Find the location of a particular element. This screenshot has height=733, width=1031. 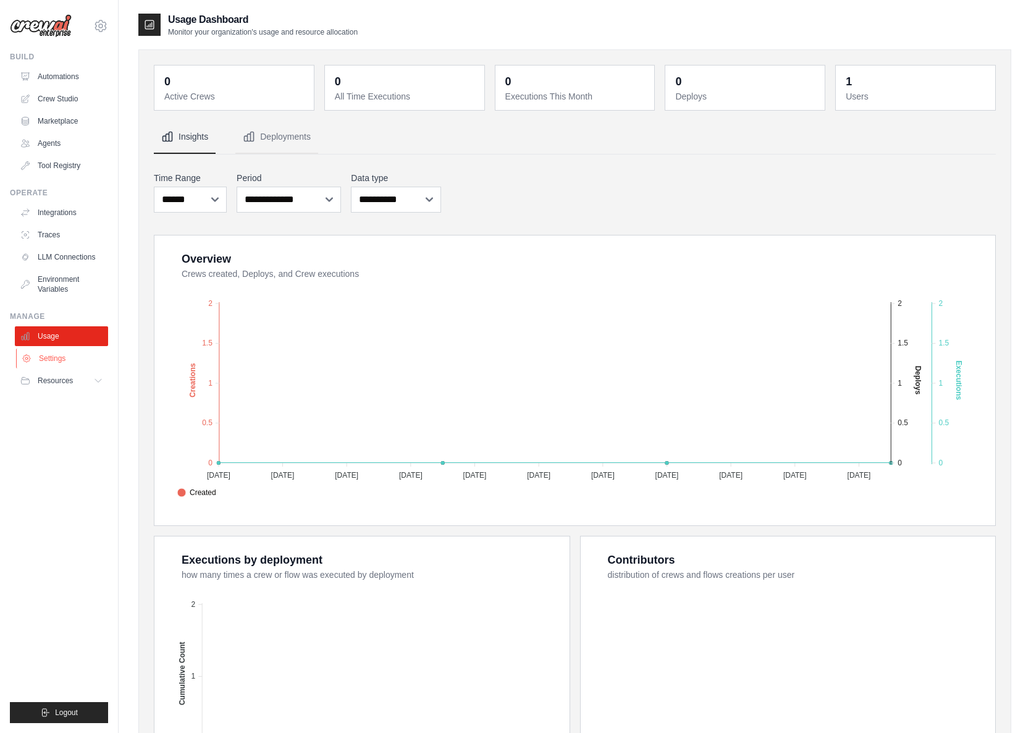

dt: how many times a crew or flow was executed by deployment is located at coordinates (368, 575).